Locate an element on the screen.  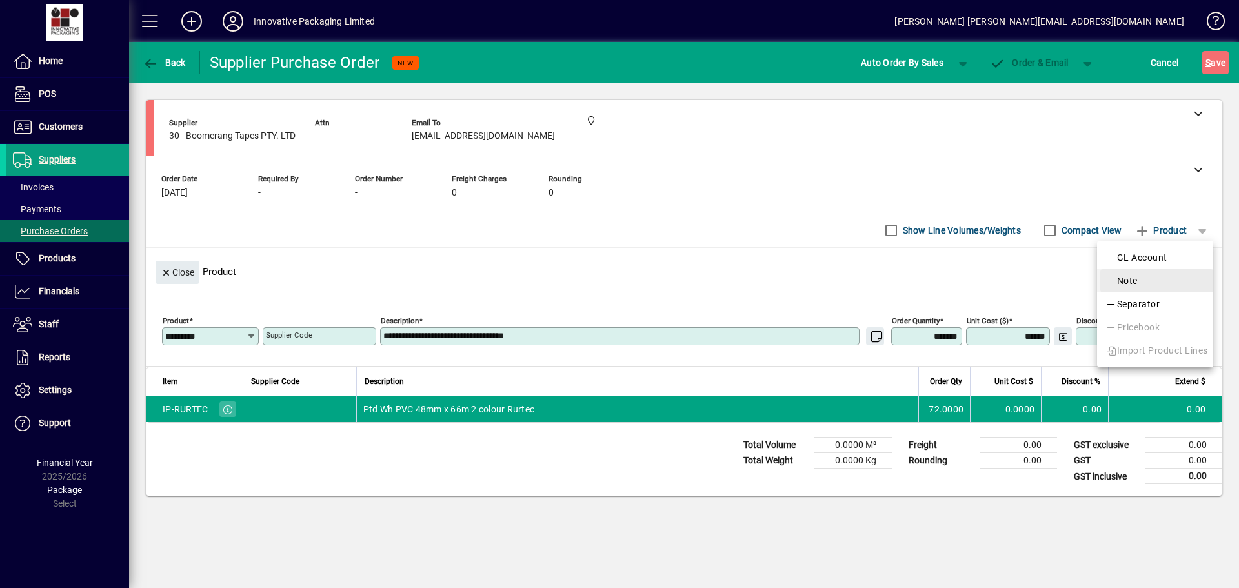
button: GL Account is located at coordinates (1155, 257).